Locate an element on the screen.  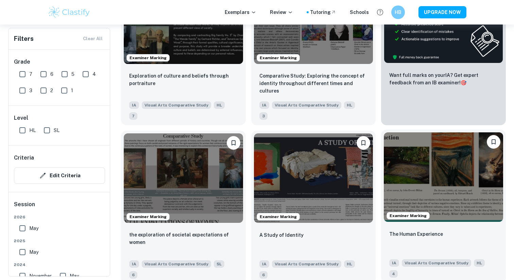
img: Clastify logo is located at coordinates (69, 12).